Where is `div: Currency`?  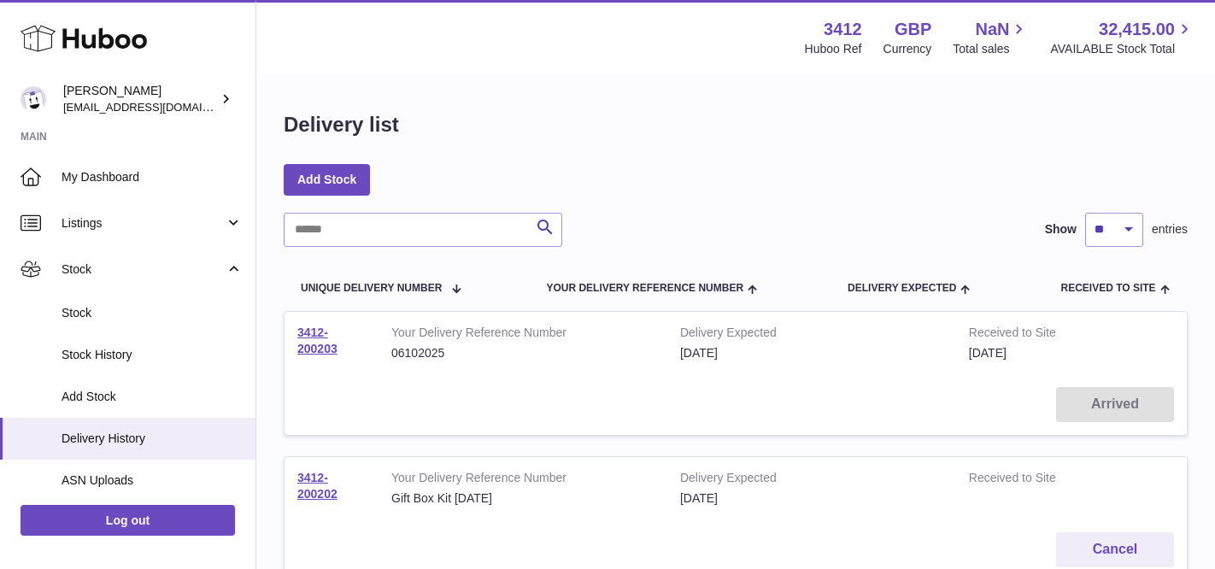
div: Currency is located at coordinates (908, 49).